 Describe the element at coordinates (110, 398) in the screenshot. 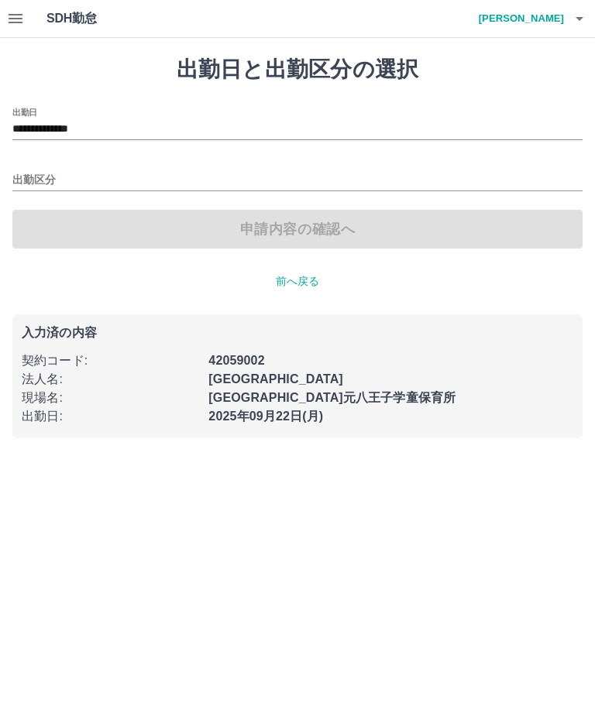

I see `p: 現場名 :` at that location.